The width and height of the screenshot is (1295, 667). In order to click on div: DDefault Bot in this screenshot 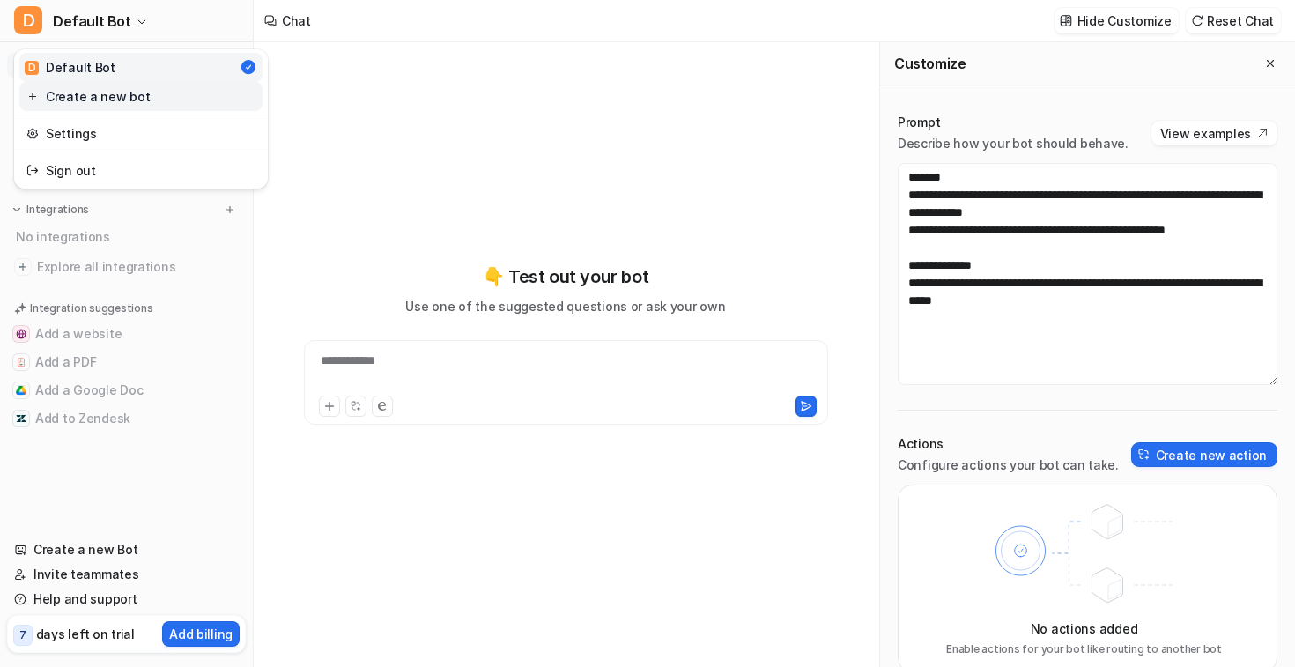, I will do `click(141, 119)`.